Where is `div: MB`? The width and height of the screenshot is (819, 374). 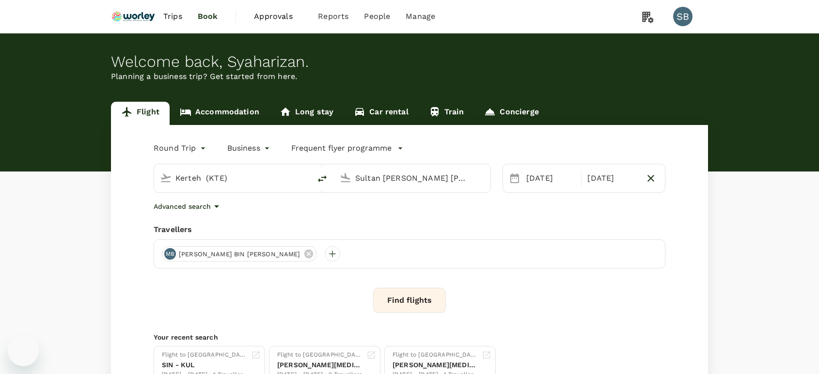
div: MB is located at coordinates (170, 254).